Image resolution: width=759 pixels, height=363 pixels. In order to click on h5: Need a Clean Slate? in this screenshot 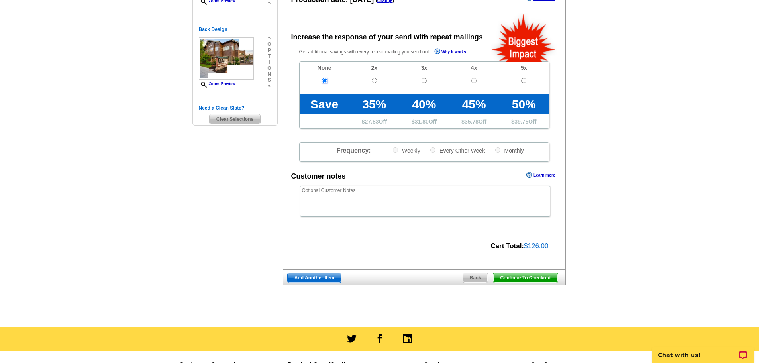, I will do `click(235, 108)`.